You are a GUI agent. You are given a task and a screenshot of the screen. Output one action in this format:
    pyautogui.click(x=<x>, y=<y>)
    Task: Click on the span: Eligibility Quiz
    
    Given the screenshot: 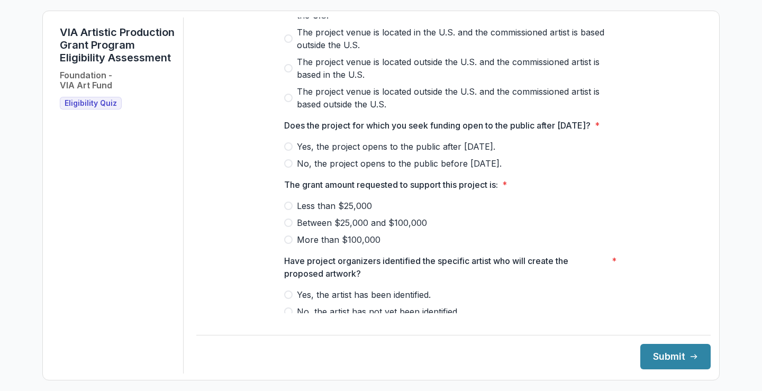 What is the action you would take?
    pyautogui.click(x=90, y=103)
    